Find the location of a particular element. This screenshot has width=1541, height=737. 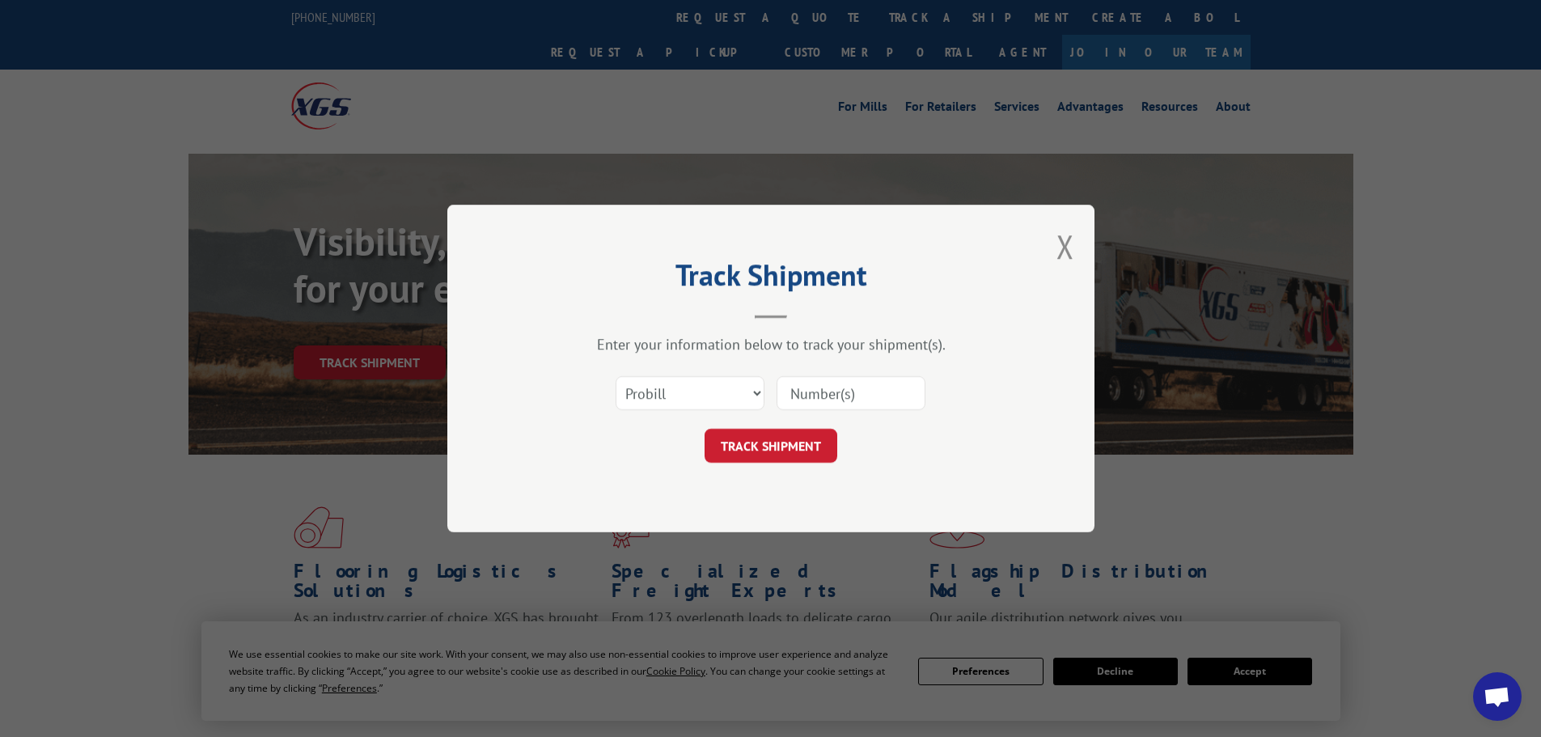

button: Close modal is located at coordinates (1065, 246).